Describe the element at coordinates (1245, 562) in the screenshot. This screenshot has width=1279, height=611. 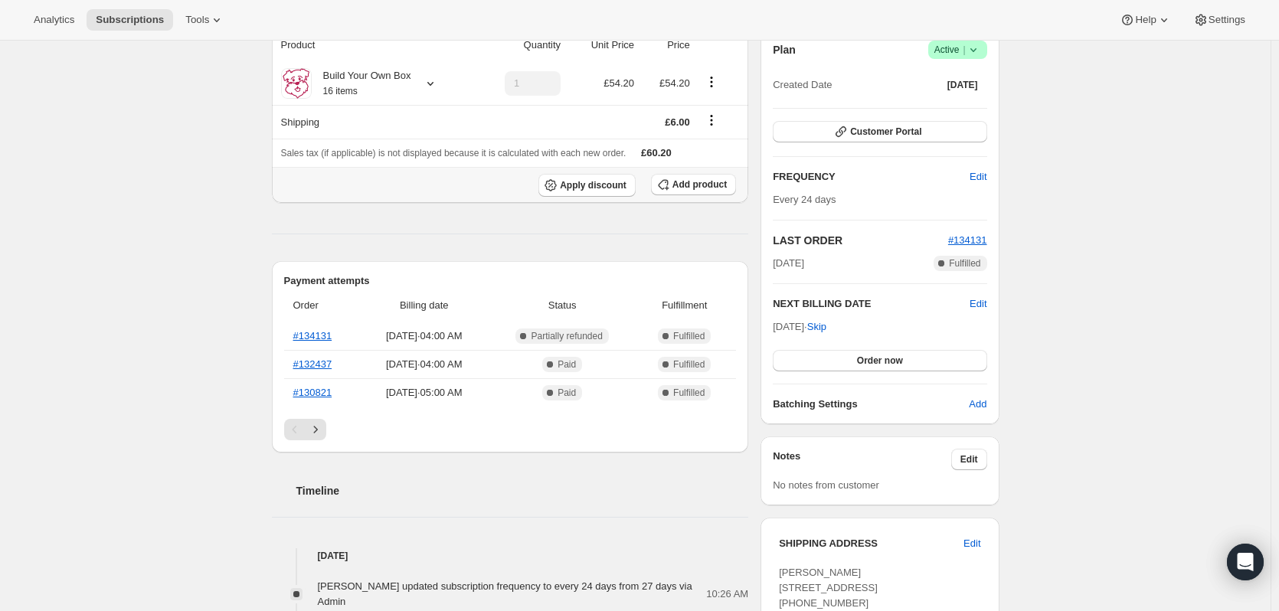
I see `div: Open Intercom Messenger` at that location.